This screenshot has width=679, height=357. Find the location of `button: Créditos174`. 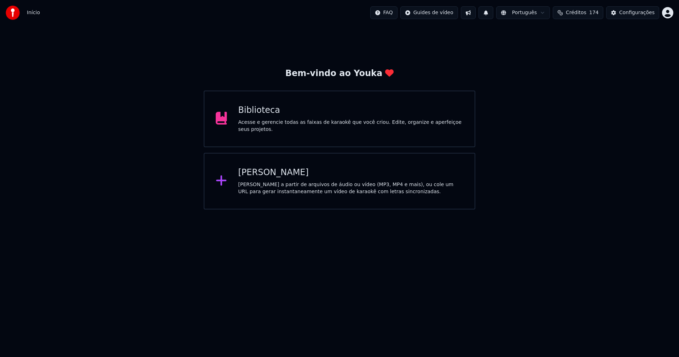

button: Créditos174 is located at coordinates (578, 13).